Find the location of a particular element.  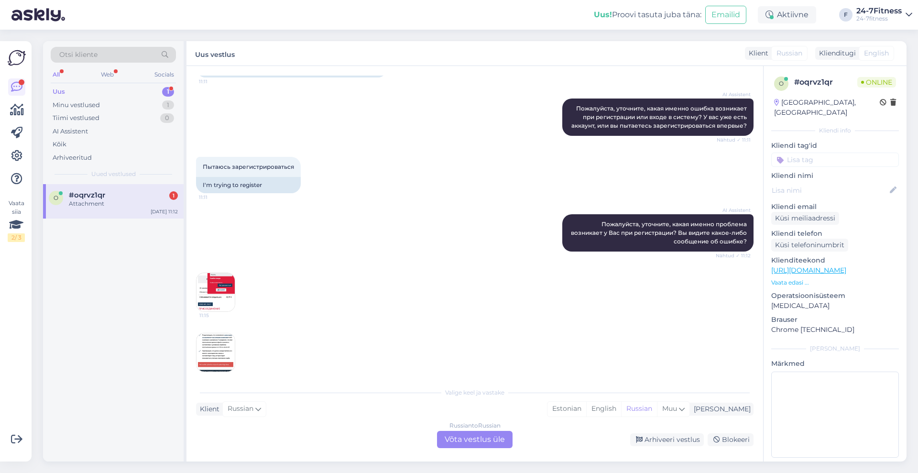

div: Blokeeri is located at coordinates (730, 439).